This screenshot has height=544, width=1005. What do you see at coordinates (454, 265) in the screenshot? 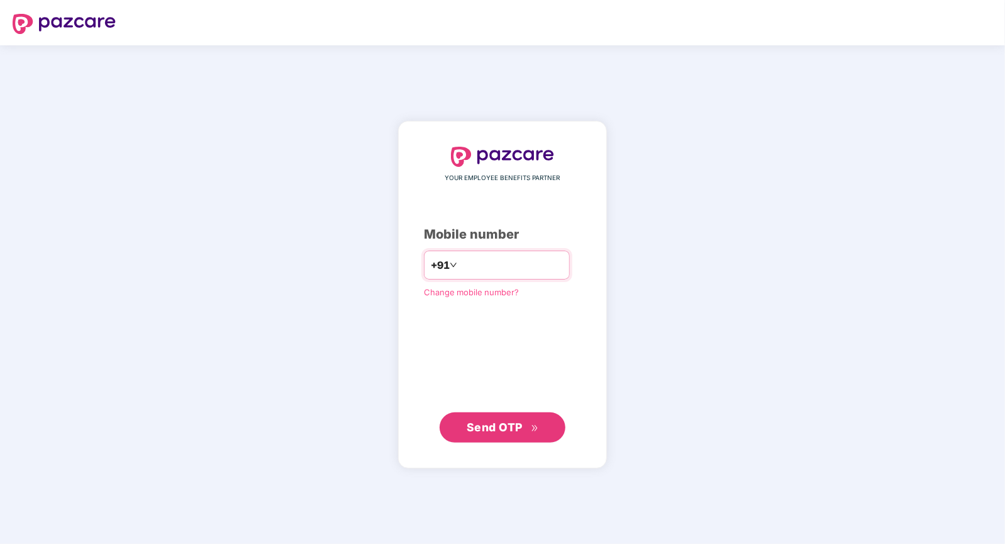
I see `span: down` at bounding box center [454, 265].